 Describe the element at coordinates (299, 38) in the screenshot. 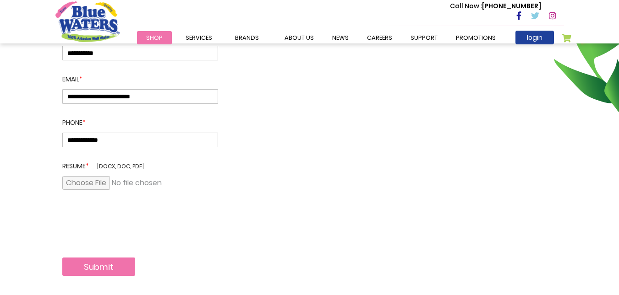

I see `a: about us` at that location.